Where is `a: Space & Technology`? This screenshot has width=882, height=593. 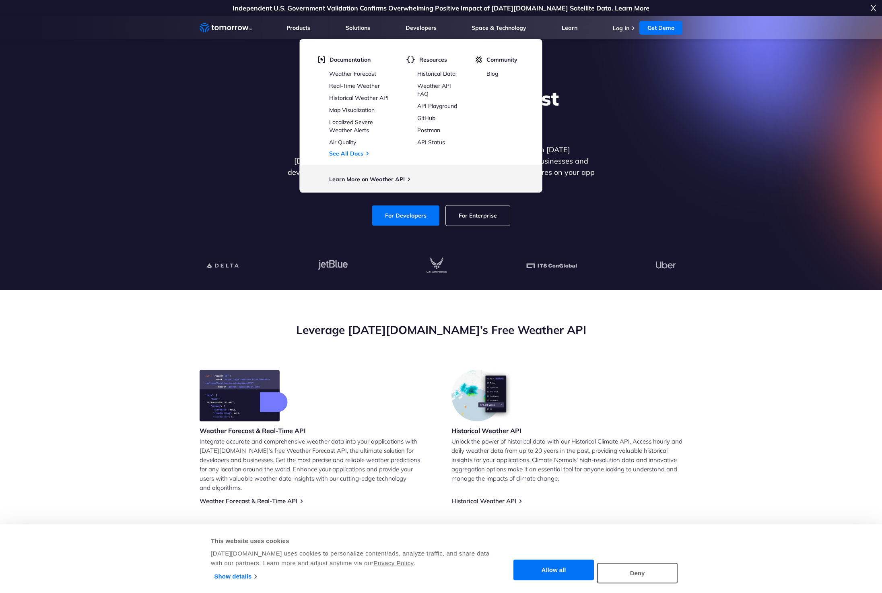
a: Space & Technology is located at coordinates (499, 28).